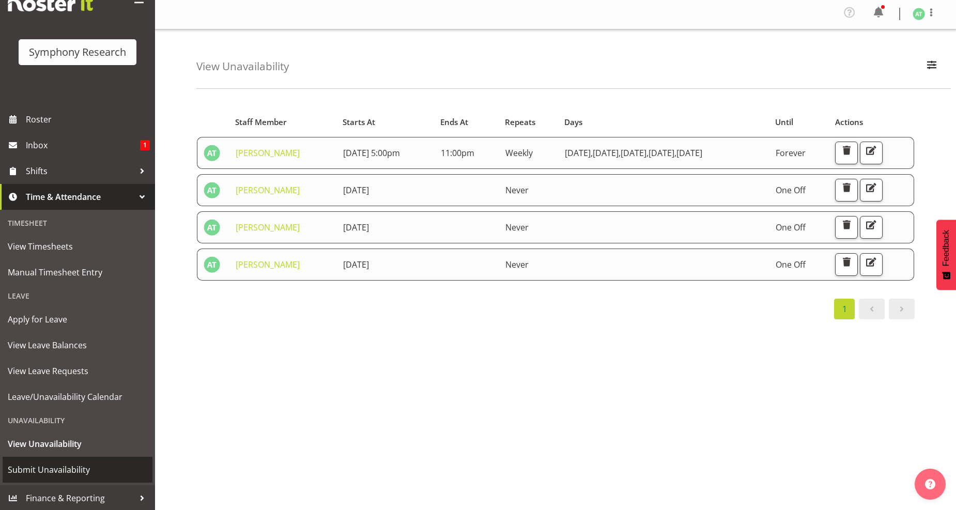 The height and width of the screenshot is (510, 956). What do you see at coordinates (77, 246) in the screenshot?
I see `a: View Timesheets` at bounding box center [77, 246].